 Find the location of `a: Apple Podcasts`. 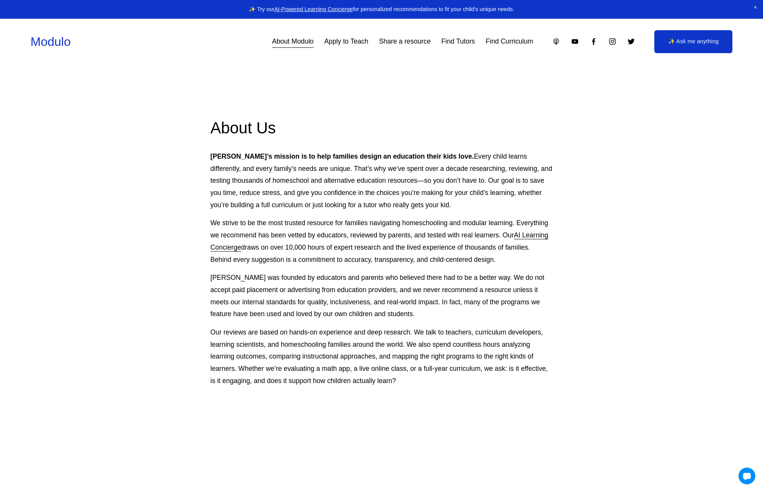

a: Apple Podcasts is located at coordinates (556, 41).